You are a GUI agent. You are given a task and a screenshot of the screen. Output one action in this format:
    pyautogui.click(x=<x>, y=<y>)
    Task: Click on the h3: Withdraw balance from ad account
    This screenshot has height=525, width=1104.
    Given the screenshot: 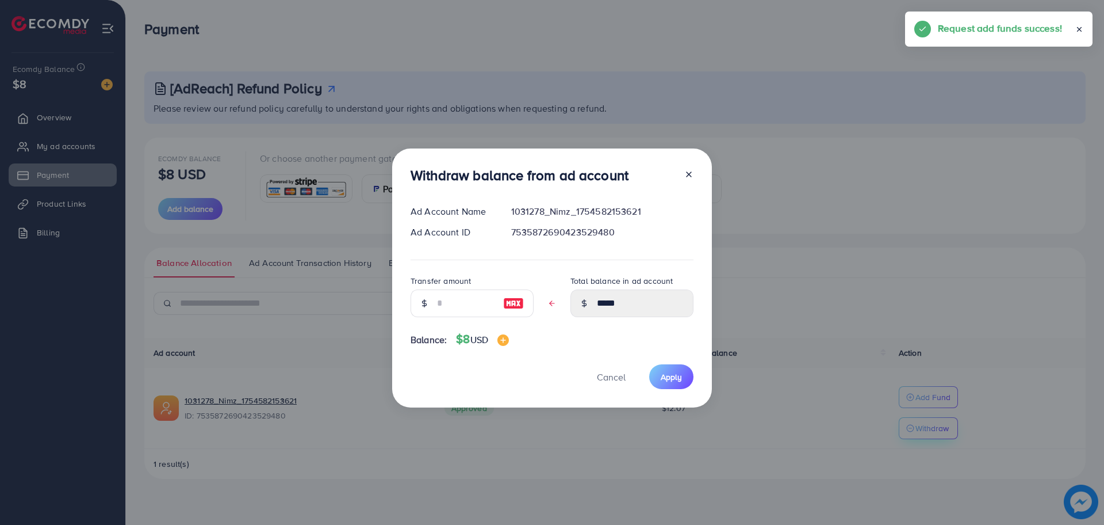 What is the action you would take?
    pyautogui.click(x=519, y=175)
    